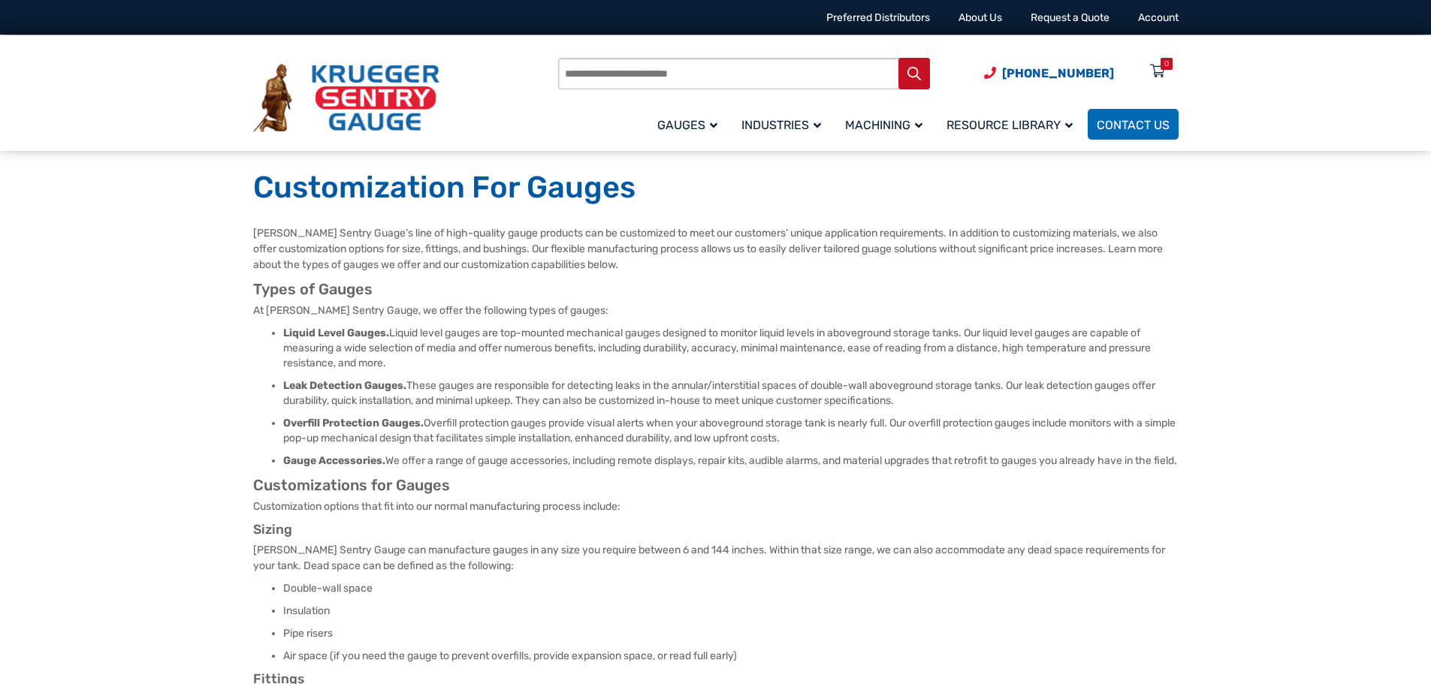 Image resolution: width=1431 pixels, height=684 pixels. What do you see at coordinates (883, 125) in the screenshot?
I see `span: Machining` at bounding box center [883, 125].